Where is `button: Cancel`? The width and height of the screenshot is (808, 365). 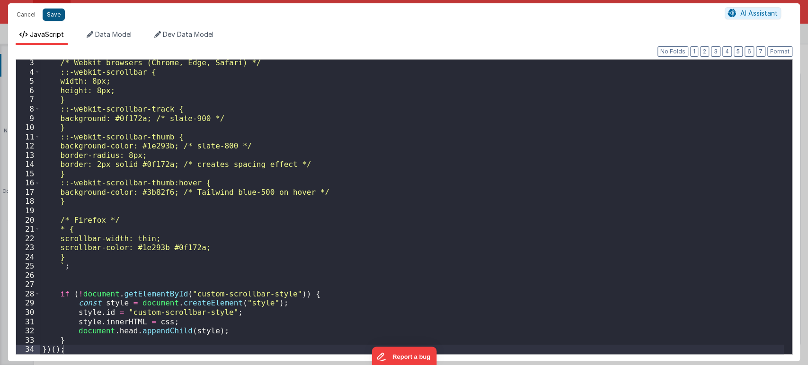 button: Cancel is located at coordinates (26, 15).